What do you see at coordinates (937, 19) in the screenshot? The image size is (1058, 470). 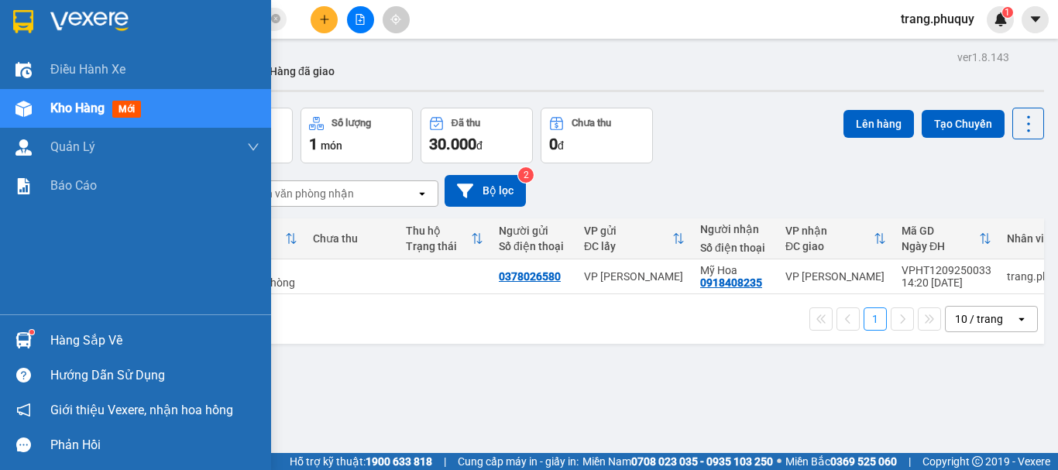 I see `span: trang.phuquy` at bounding box center [937, 19].